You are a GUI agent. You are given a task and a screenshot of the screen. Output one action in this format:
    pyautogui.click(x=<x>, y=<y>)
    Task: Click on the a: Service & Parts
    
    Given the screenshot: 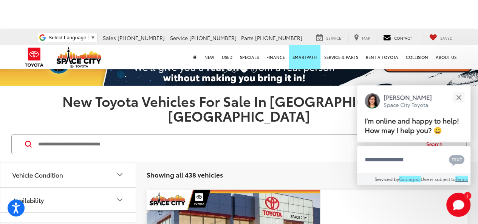 What is the action you would take?
    pyautogui.click(x=342, y=57)
    